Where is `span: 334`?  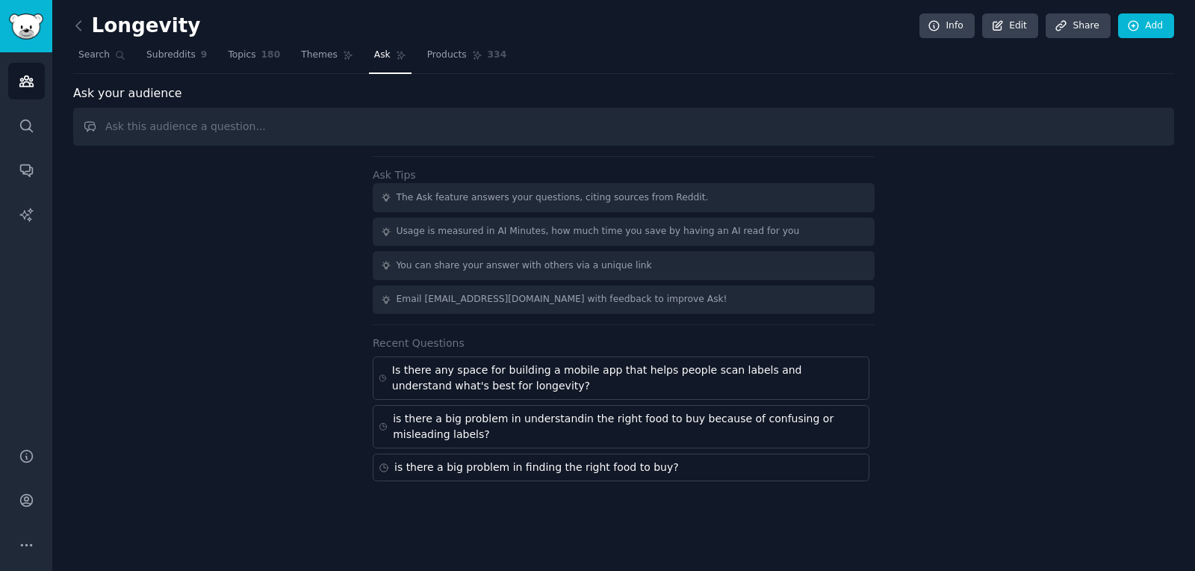 span: 334 is located at coordinates (498, 55).